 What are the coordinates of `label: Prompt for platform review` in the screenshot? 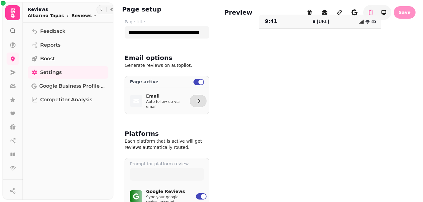 It's located at (167, 164).